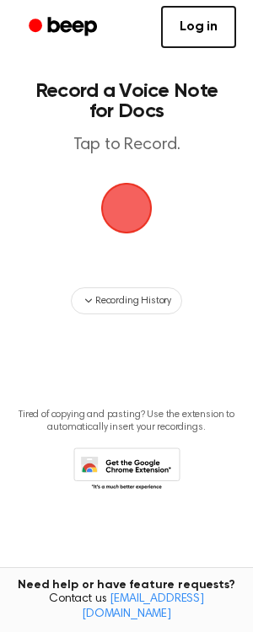 The height and width of the screenshot is (632, 253). I want to click on span: Contact us, so click(126, 607).